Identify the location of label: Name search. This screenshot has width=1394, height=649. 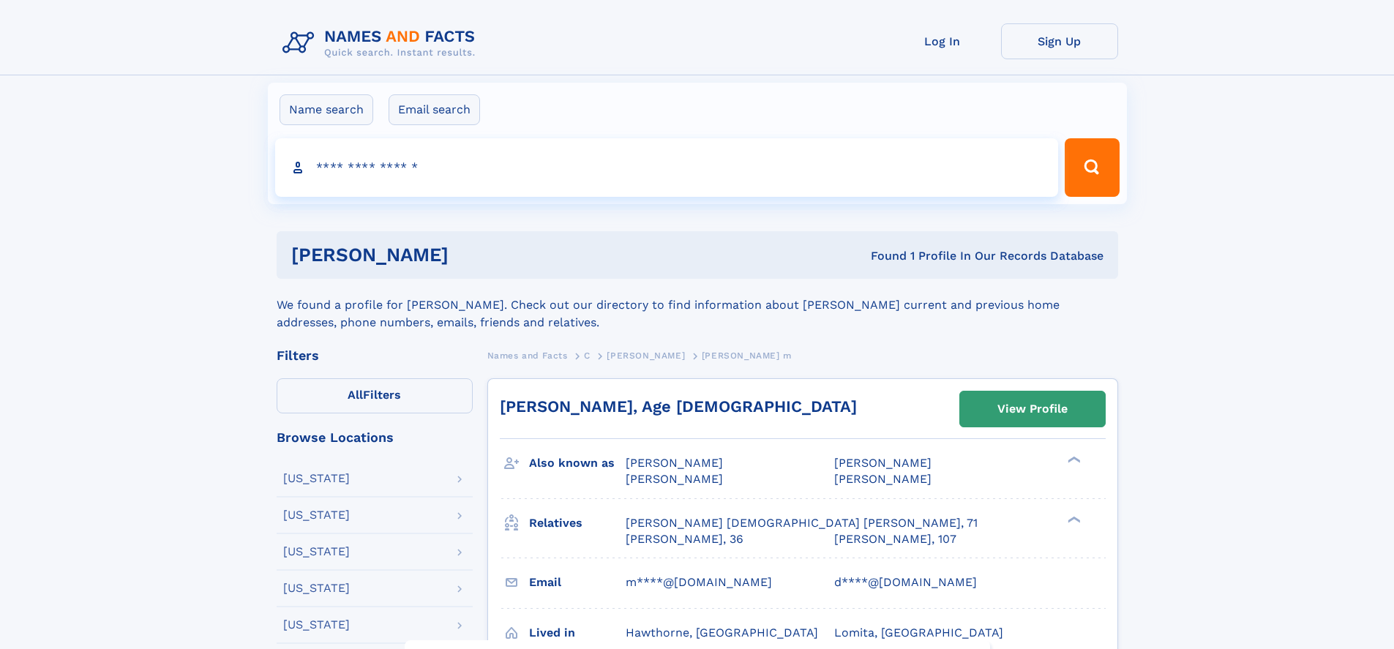
(326, 110).